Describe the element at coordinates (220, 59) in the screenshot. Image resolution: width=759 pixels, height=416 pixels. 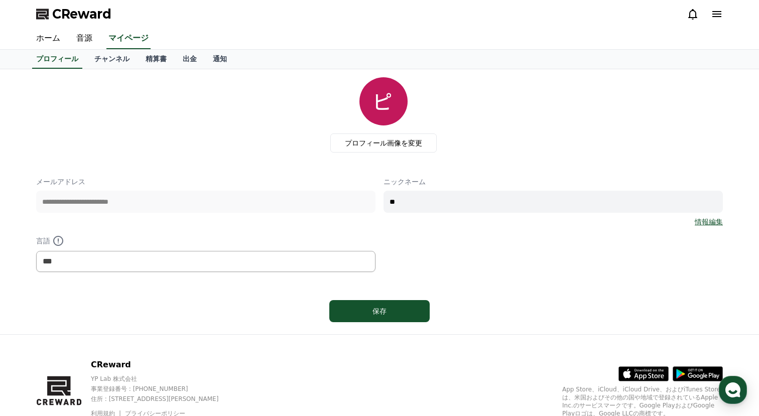
I see `a: 通知` at that location.